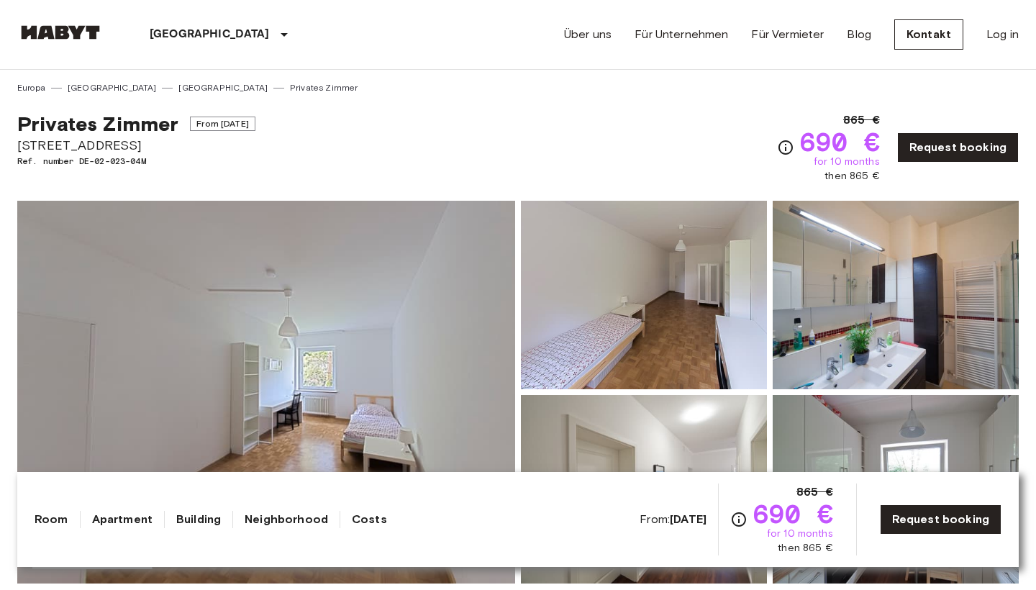 This screenshot has width=1036, height=590. What do you see at coordinates (60, 32) in the screenshot?
I see `img: Habyt` at bounding box center [60, 32].